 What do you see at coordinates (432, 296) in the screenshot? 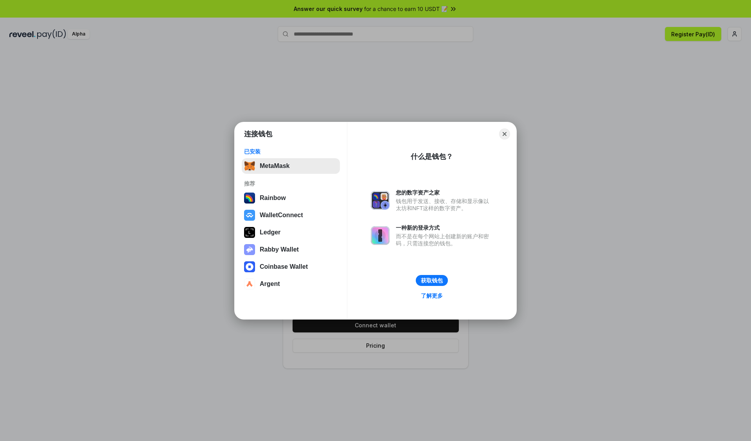
I see `div: 了解更多` at bounding box center [432, 296].